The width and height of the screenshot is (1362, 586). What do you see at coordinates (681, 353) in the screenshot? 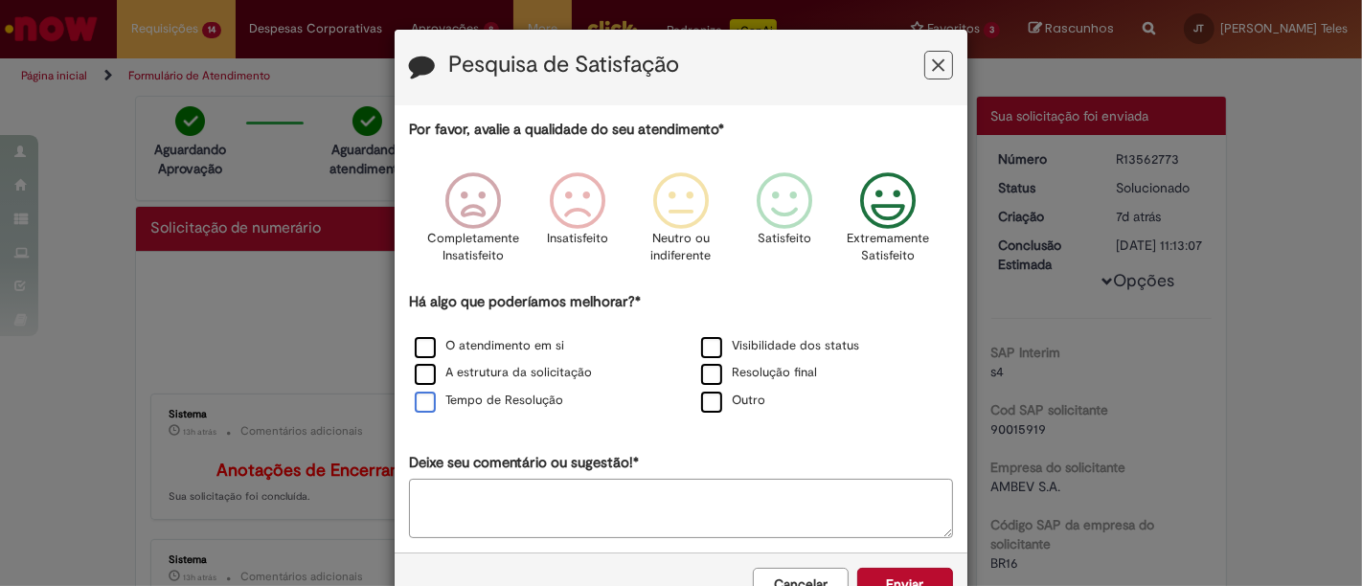
I see `div: Há algo que poderíamos melhorar?*` at bounding box center [681, 353].